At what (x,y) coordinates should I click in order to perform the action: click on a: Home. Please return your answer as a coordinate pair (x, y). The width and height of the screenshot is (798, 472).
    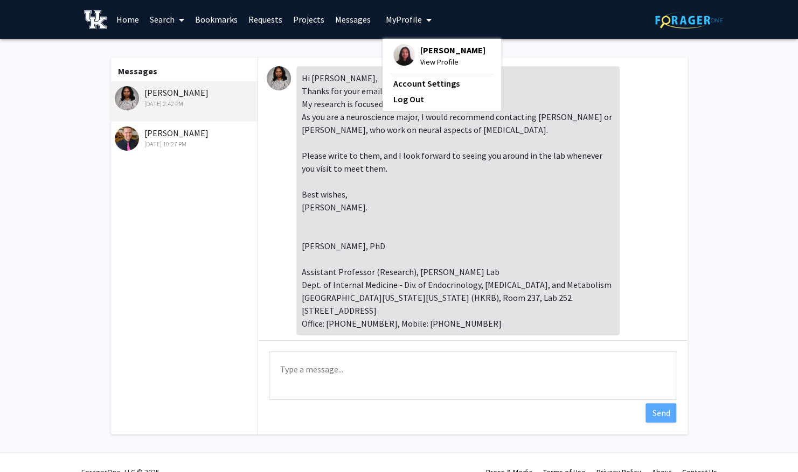
    Looking at the image, I should click on (128, 19).